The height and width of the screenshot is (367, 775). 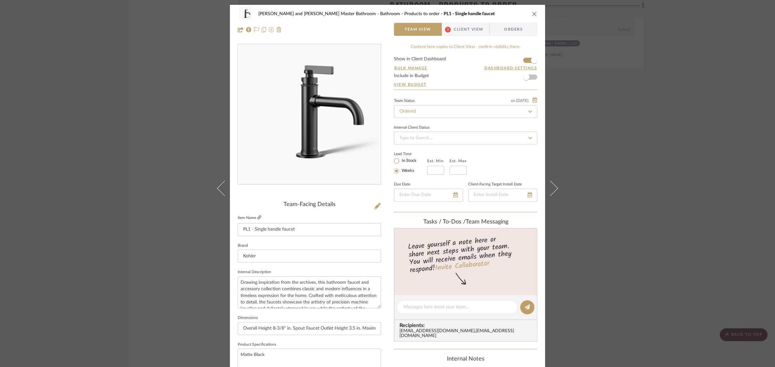 I want to click on label: Client-Facing Target Install Date, so click(x=495, y=185).